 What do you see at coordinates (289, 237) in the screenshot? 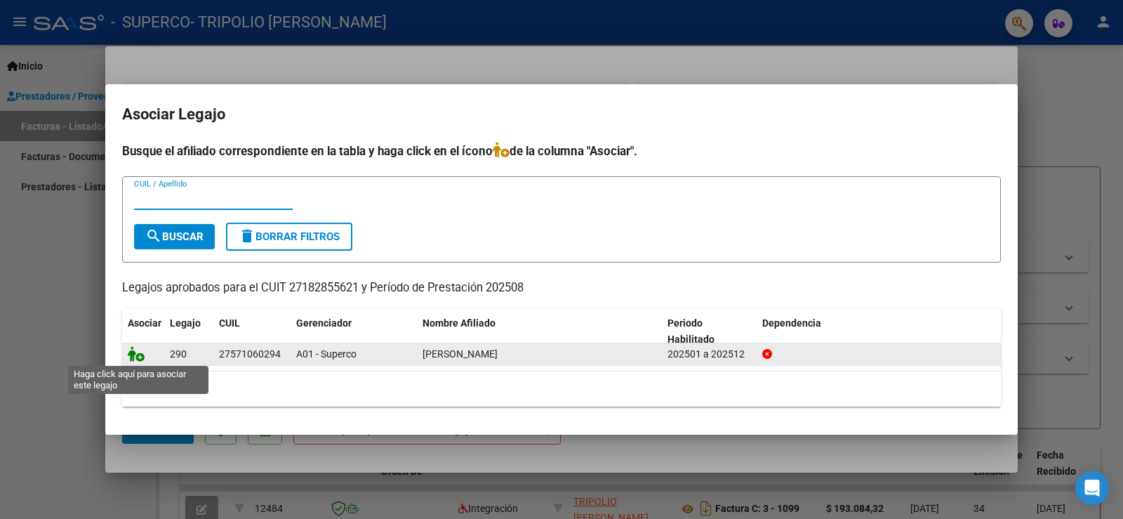
I see `button: Borrar Filtros` at bounding box center [289, 237].